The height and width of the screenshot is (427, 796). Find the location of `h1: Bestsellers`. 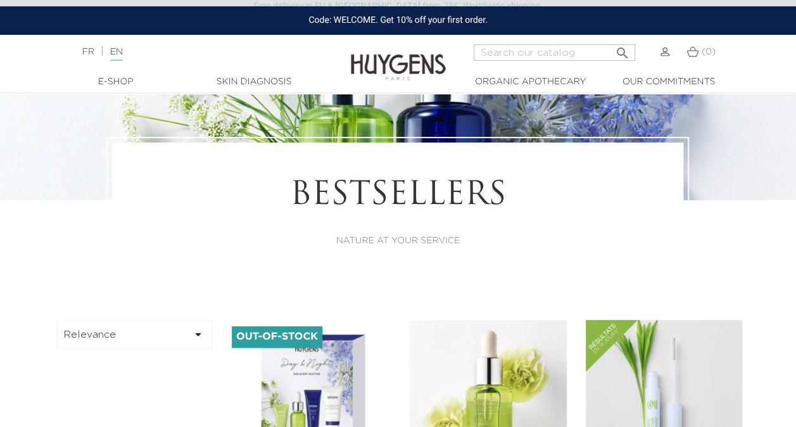

h1: Bestsellers is located at coordinates (398, 196).